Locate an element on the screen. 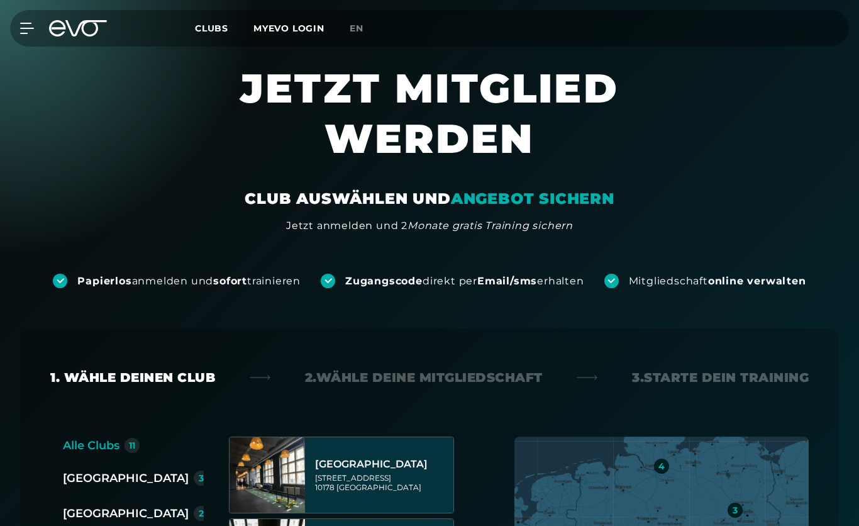 The width and height of the screenshot is (859, 526). strong: online verwalten is located at coordinates (757, 281).